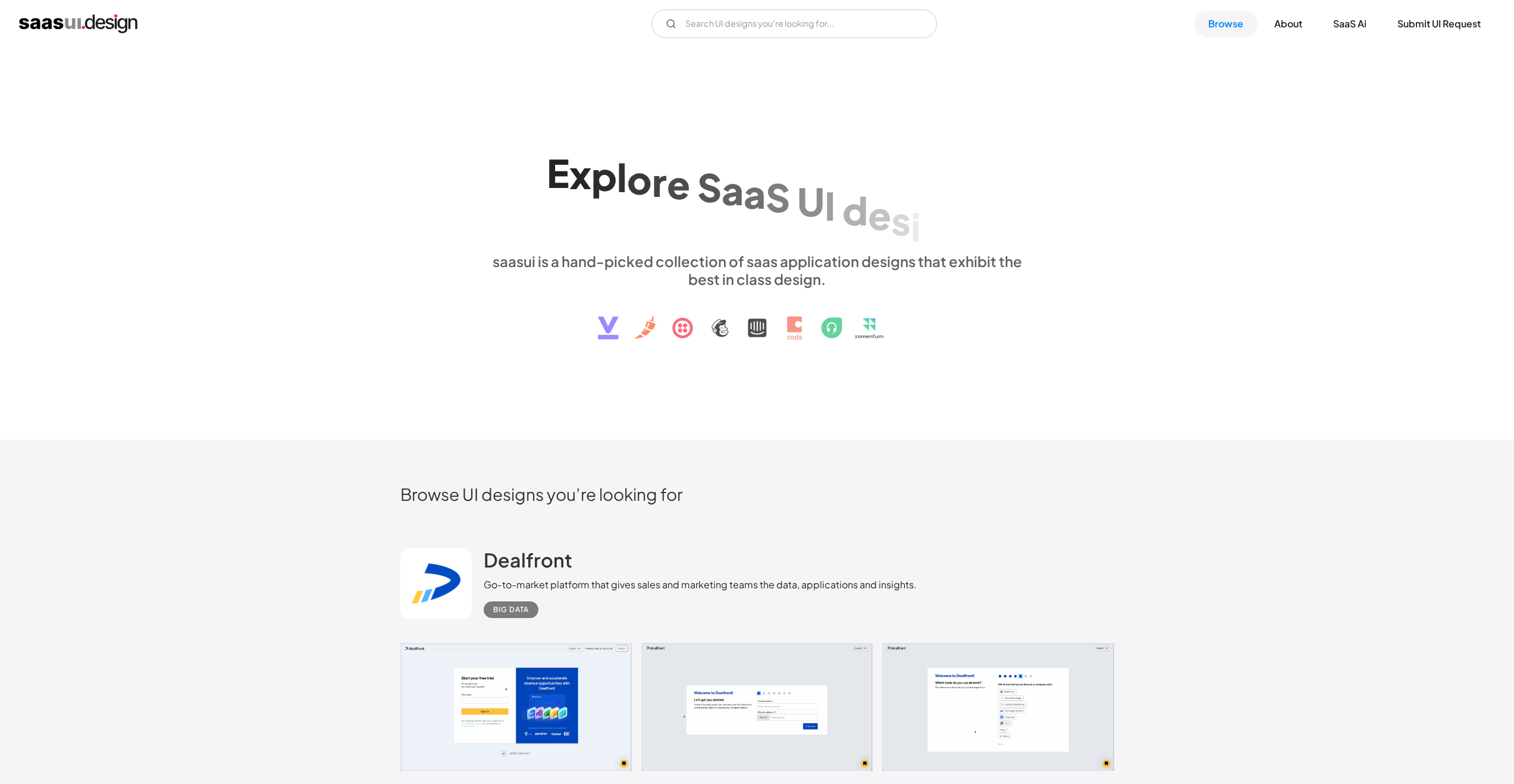 This screenshot has height=784, width=1514. Describe the element at coordinates (757, 194) in the screenshot. I see `h1: Explore SaaS UI design patterns & interactions.` at that location.